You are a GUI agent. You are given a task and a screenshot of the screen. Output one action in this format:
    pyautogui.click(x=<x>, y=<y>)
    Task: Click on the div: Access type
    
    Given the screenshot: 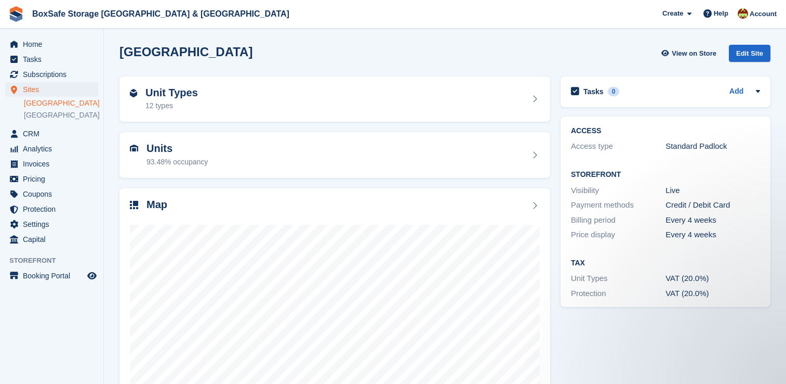 What is the action you would take?
    pyautogui.click(x=619, y=146)
    